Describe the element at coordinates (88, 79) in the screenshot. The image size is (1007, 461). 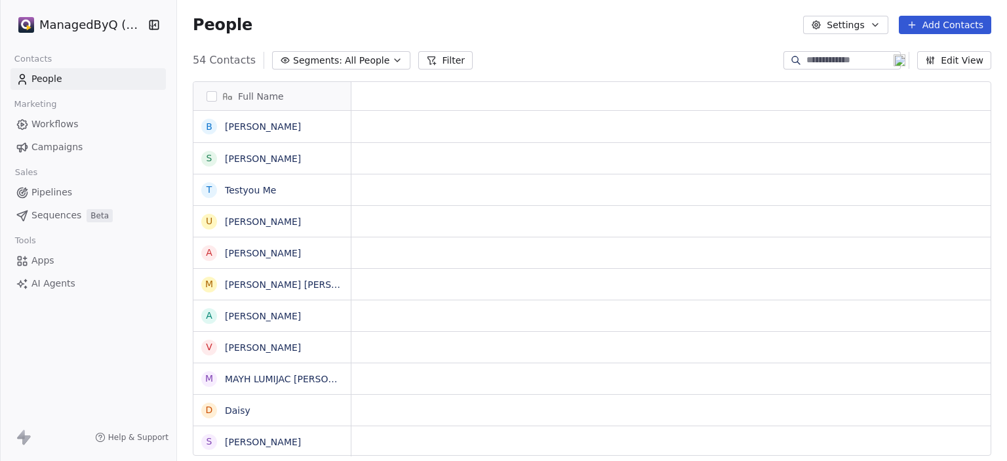
I see `a: People` at that location.